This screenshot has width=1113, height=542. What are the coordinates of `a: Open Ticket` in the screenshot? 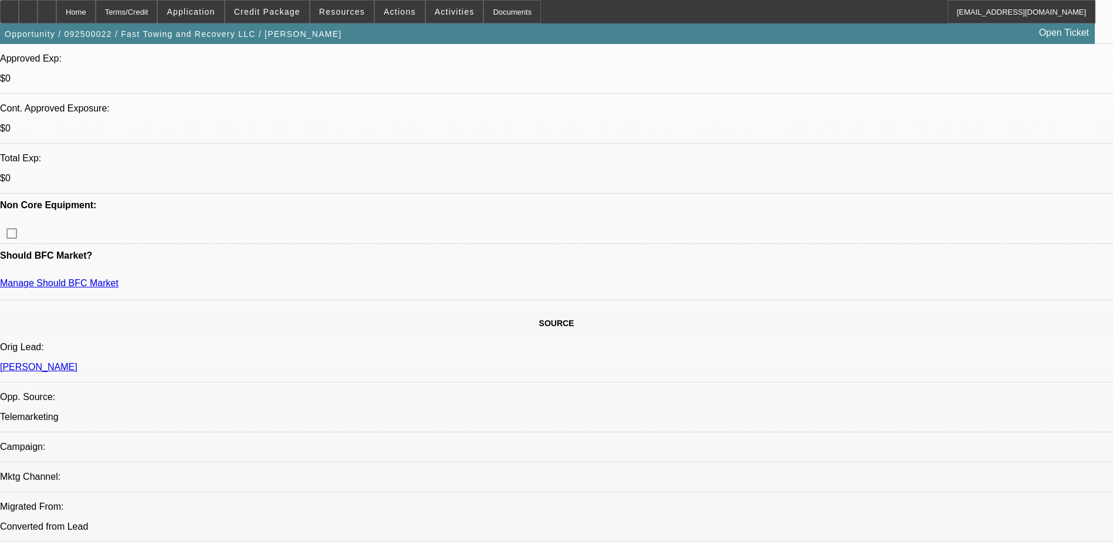 It's located at (1063, 33).